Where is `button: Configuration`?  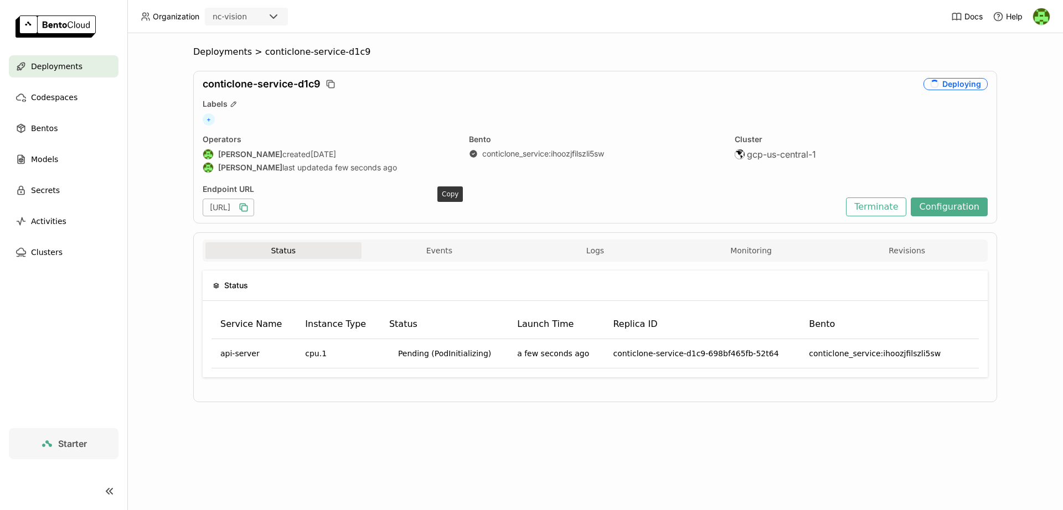
button: Configuration is located at coordinates (949, 207).